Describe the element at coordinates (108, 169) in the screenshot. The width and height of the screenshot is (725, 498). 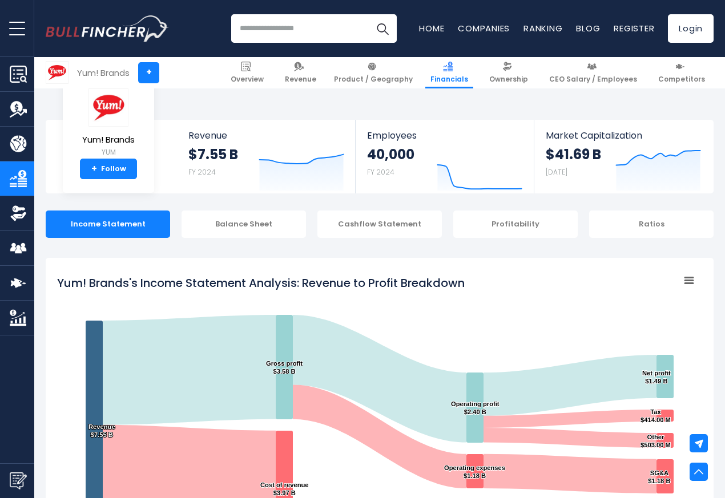
I see `a: +Follow` at that location.